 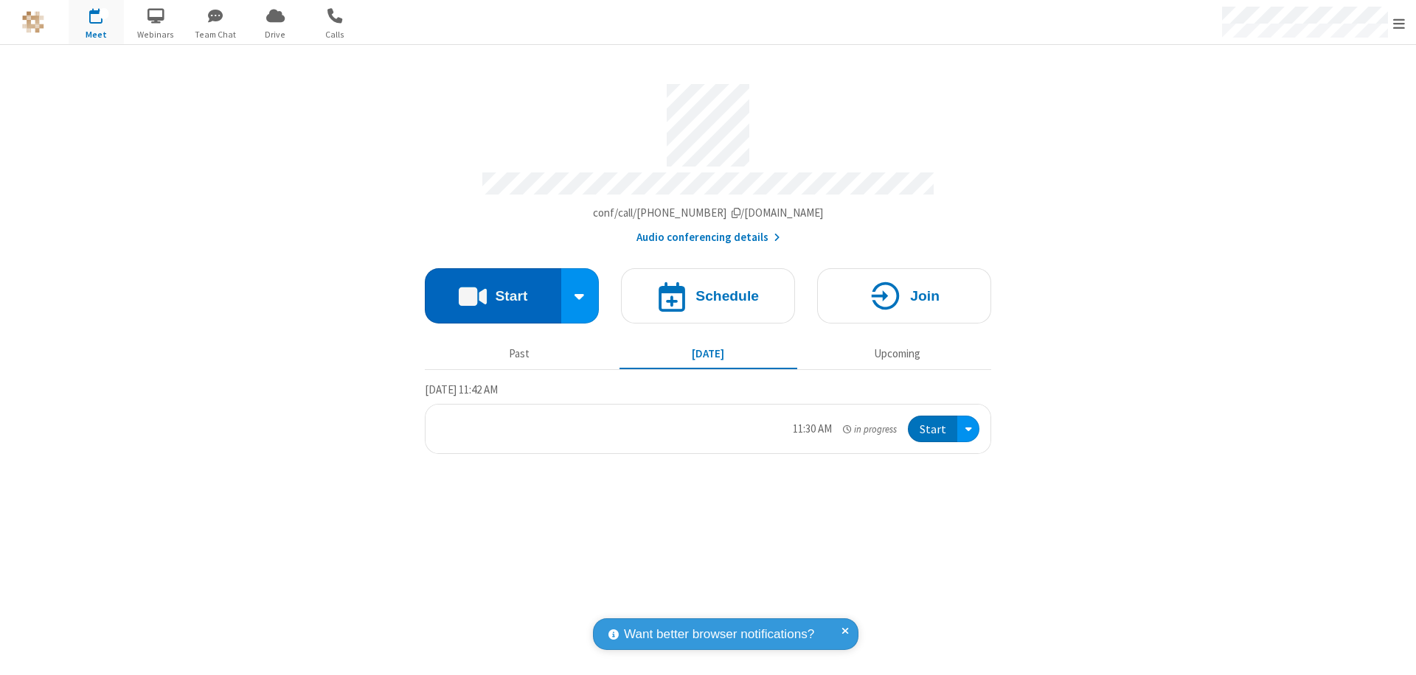 I want to click on span: Want better browser notifications?, so click(x=719, y=635).